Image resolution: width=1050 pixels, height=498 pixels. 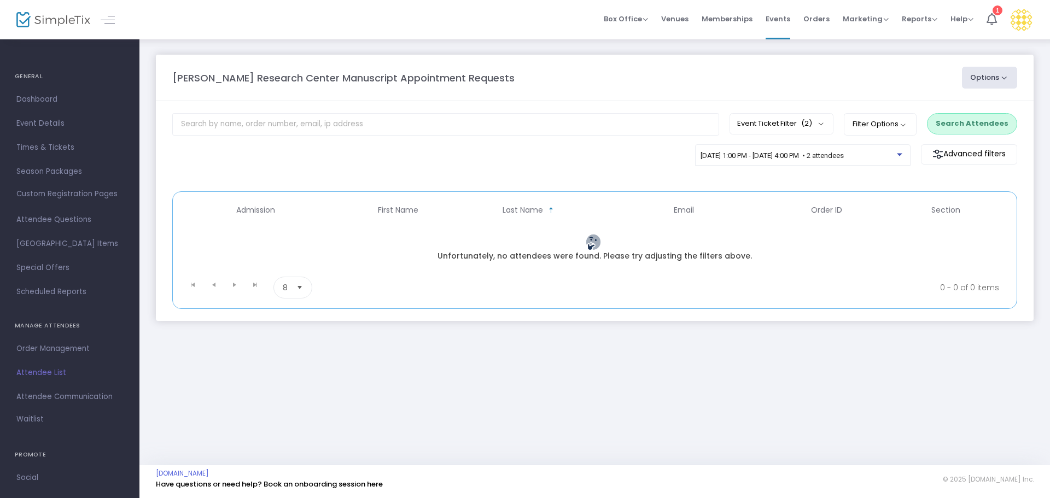 What do you see at coordinates (69, 268) in the screenshot?
I see `span: Special Offers` at bounding box center [69, 268].